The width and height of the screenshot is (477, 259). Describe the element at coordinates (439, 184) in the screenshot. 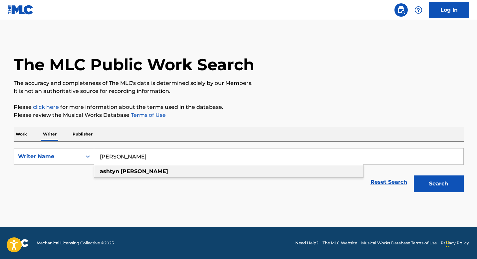

I see `button: Search` at that location.